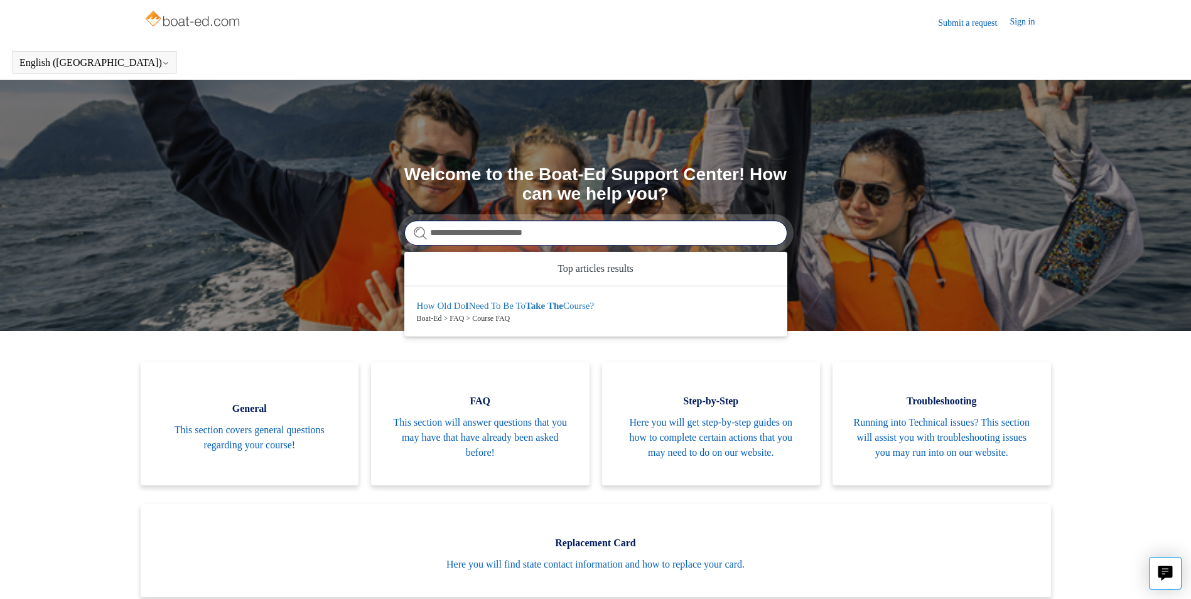 The height and width of the screenshot is (599, 1191). I want to click on a: Replacement Card Here you will find state contact information and how to replace your card., so click(596, 551).